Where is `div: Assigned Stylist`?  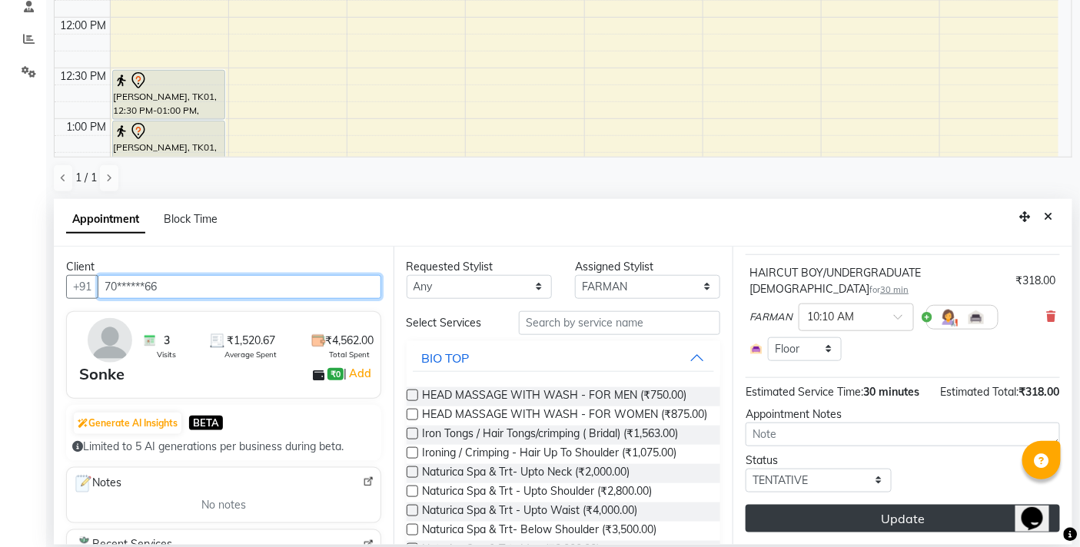 div: Assigned Stylist is located at coordinates (647, 267).